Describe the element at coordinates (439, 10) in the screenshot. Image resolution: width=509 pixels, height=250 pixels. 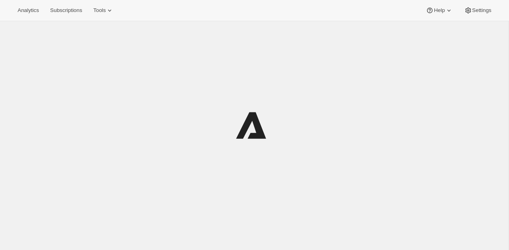
I see `button: Help` at that location.